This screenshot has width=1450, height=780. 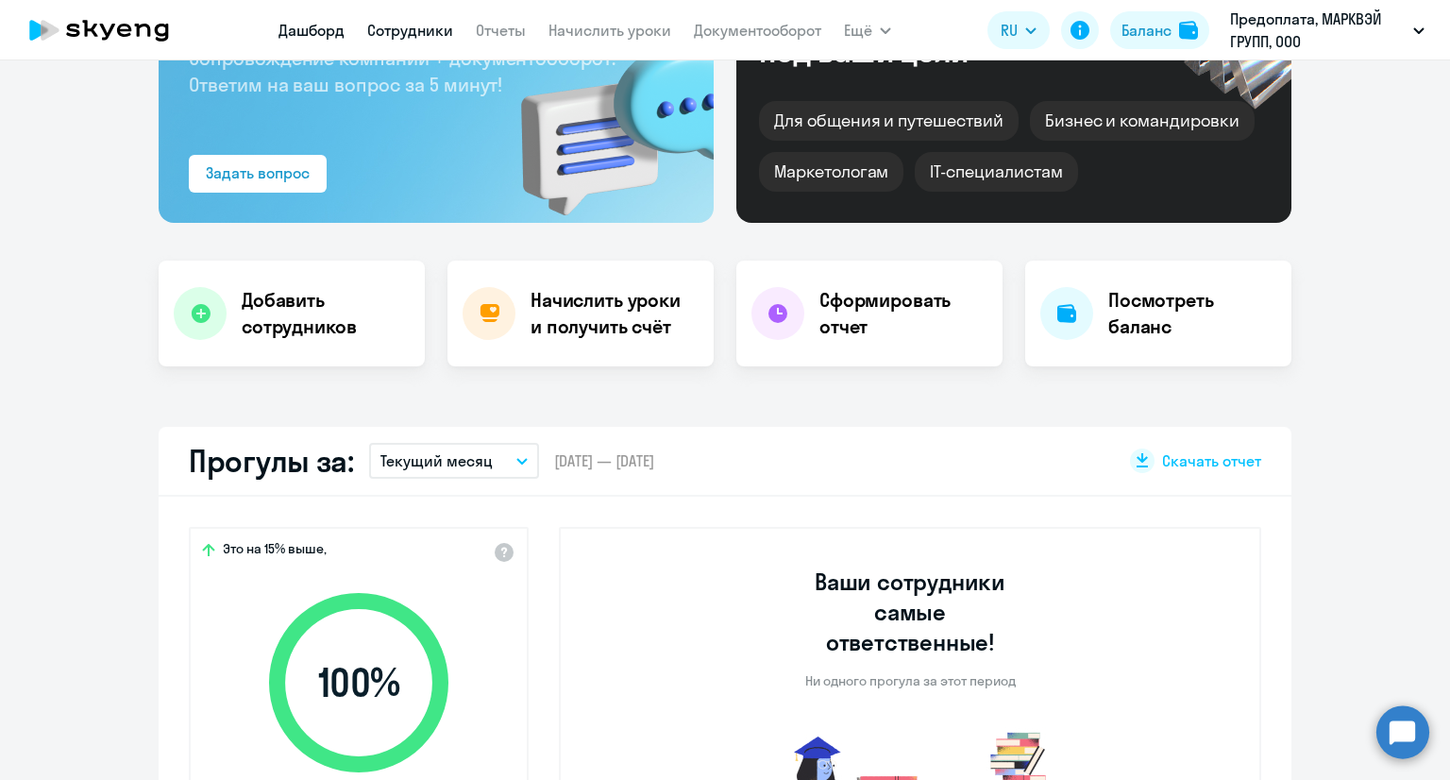 I want to click on p: Предоплата, МАРКВЭЙ ГРУПП, ООО, so click(x=1318, y=30).